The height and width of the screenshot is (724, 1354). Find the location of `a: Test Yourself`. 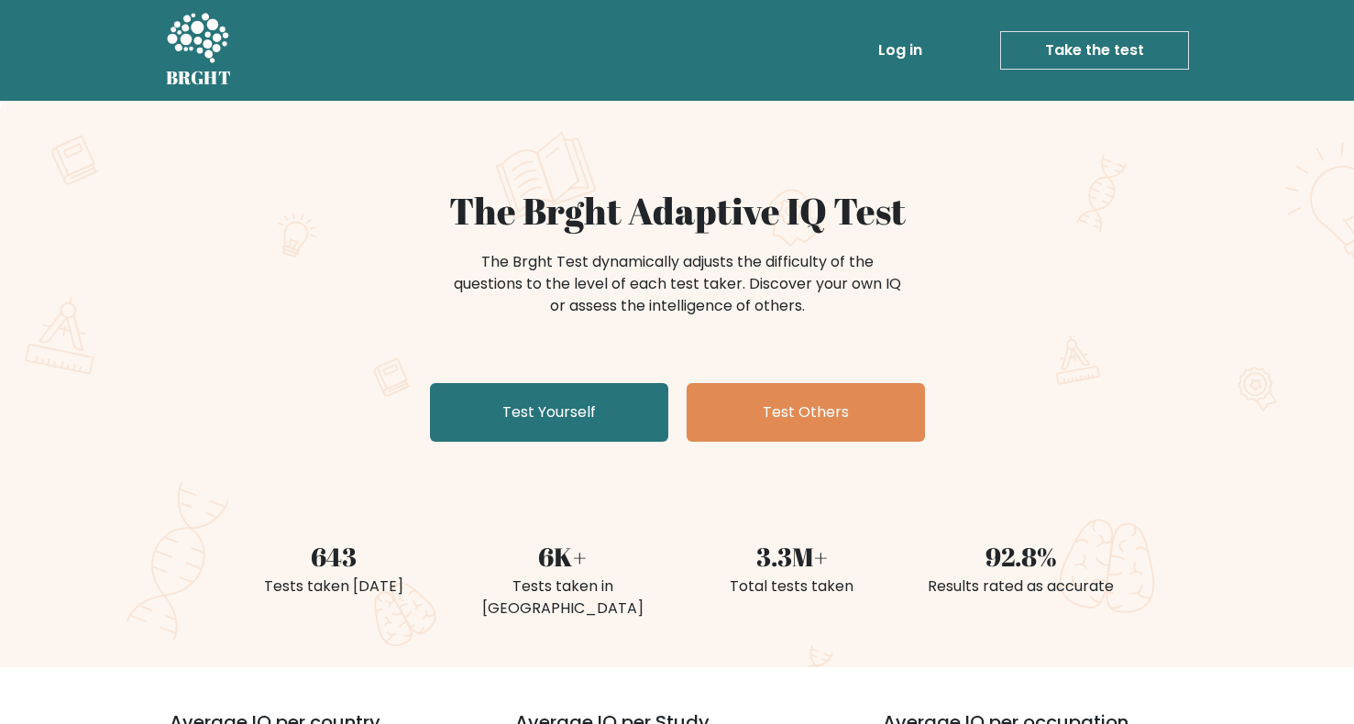

a: Test Yourself is located at coordinates (549, 413).